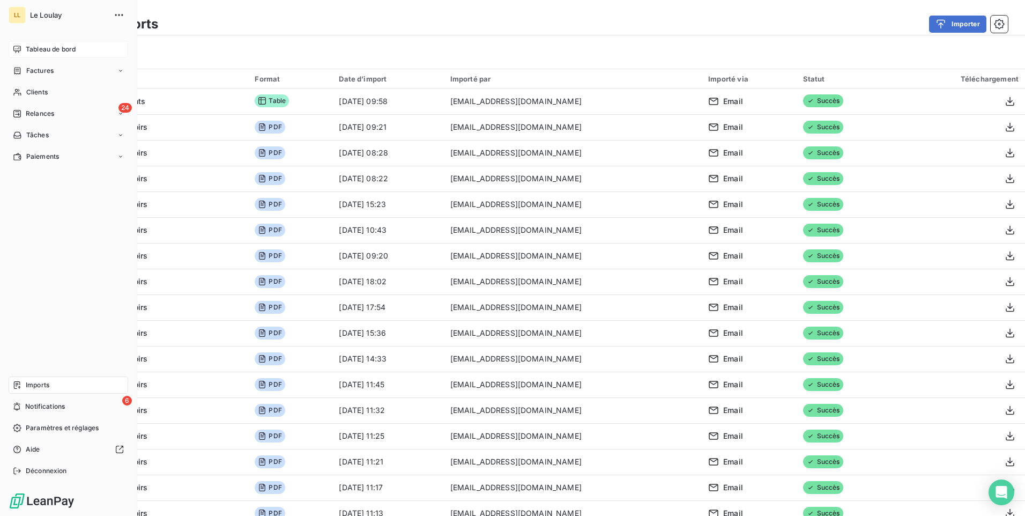 This screenshot has height=516, width=1025. Describe the element at coordinates (68, 449) in the screenshot. I see `a: Aide` at that location.